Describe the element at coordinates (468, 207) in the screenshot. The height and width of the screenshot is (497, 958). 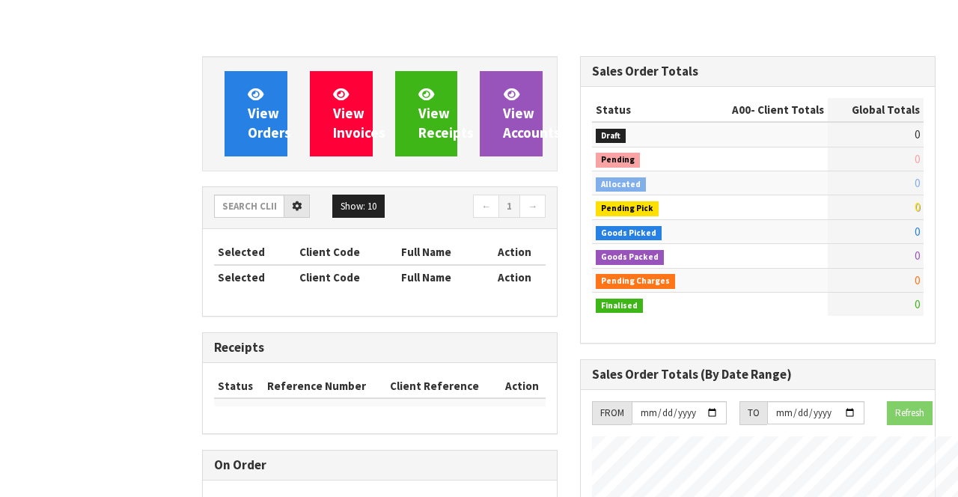
I see `nav: Page navigation` at that location.